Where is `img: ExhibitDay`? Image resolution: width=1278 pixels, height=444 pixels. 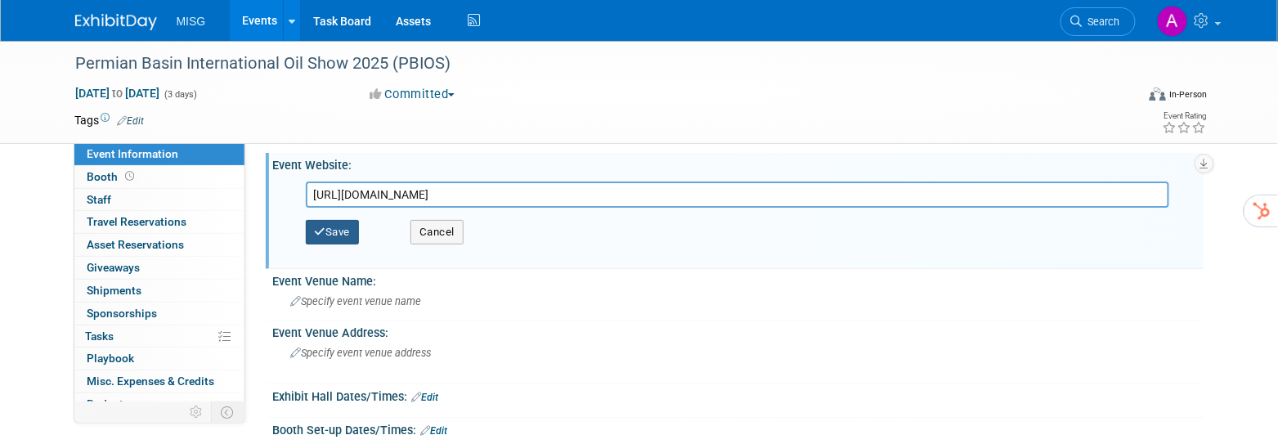
img: ExhibitDay is located at coordinates (116, 22).